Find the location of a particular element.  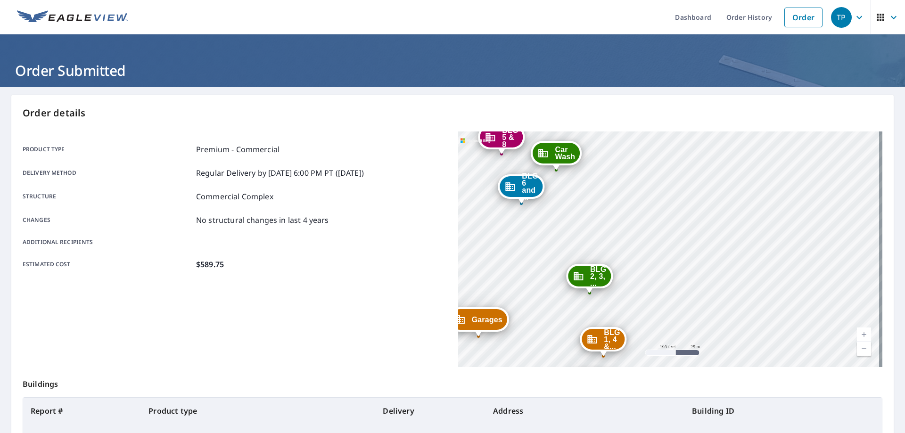

div: Dropped pin, building BLG 6 and 7, Commercial property, 535 Brookwood Point Pl Simpsonville, SC 2... is located at coordinates (521, 189).